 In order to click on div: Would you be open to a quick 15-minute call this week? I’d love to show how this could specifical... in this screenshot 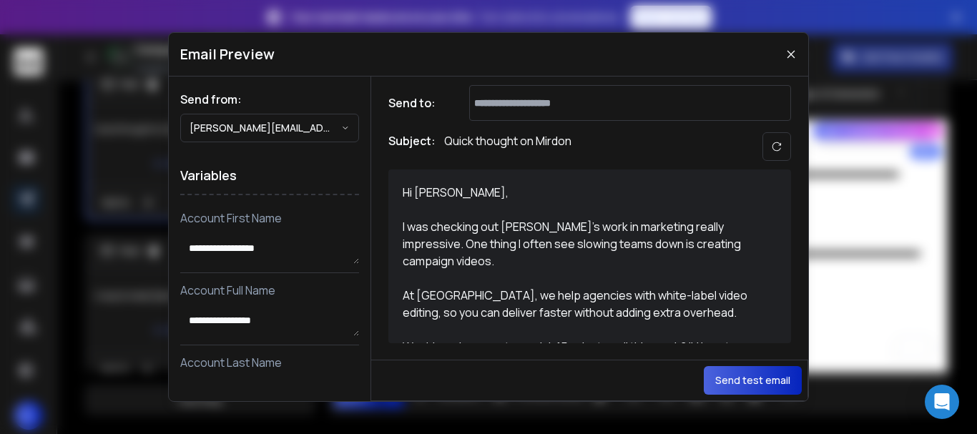, I will do `click(581, 355)`.